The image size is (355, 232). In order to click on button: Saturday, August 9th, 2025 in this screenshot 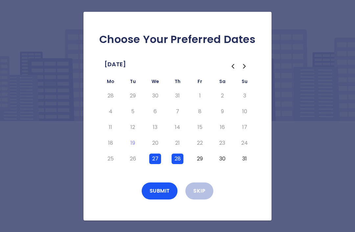, I will do `click(222, 112)`.